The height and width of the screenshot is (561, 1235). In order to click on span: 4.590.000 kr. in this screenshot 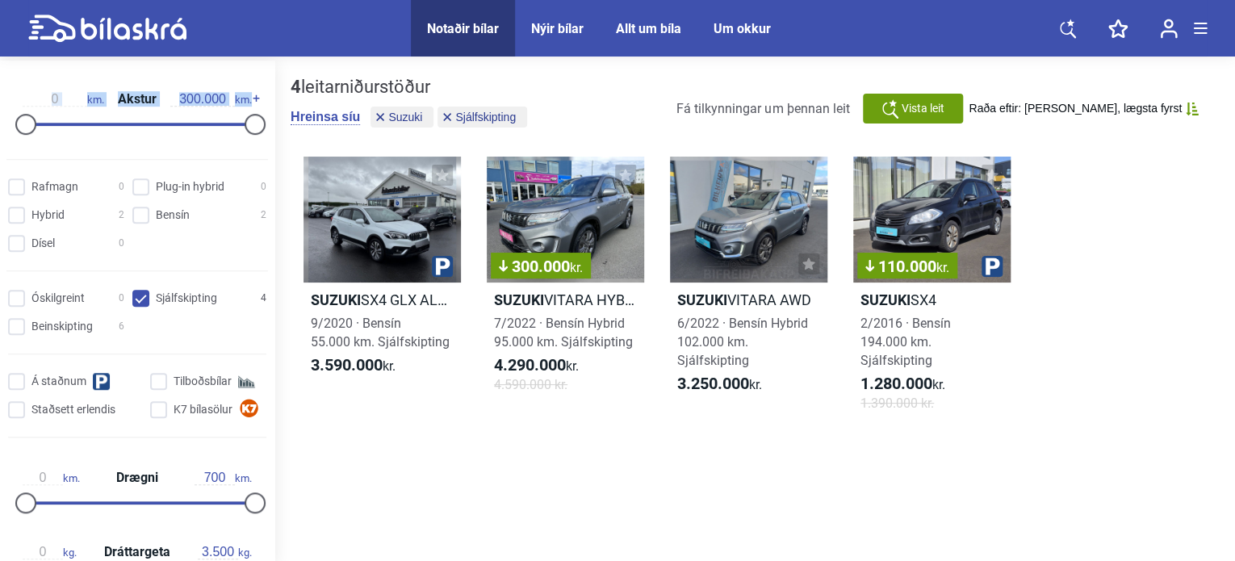, I will do `click(530, 384)`.